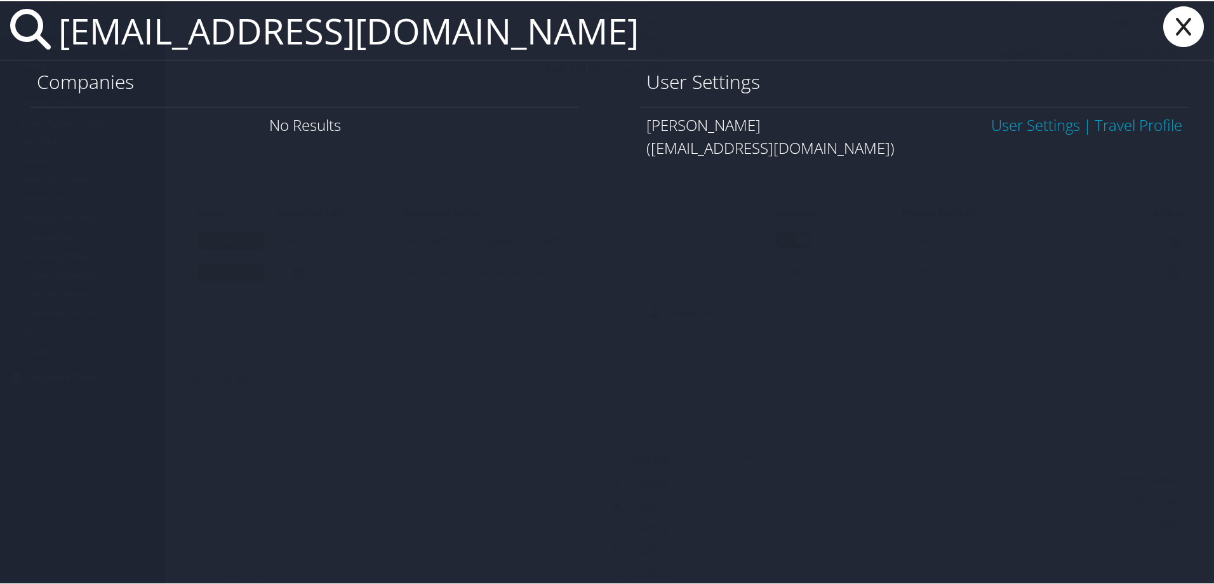 The image size is (1214, 584). I want to click on div: No Results, so click(305, 123).